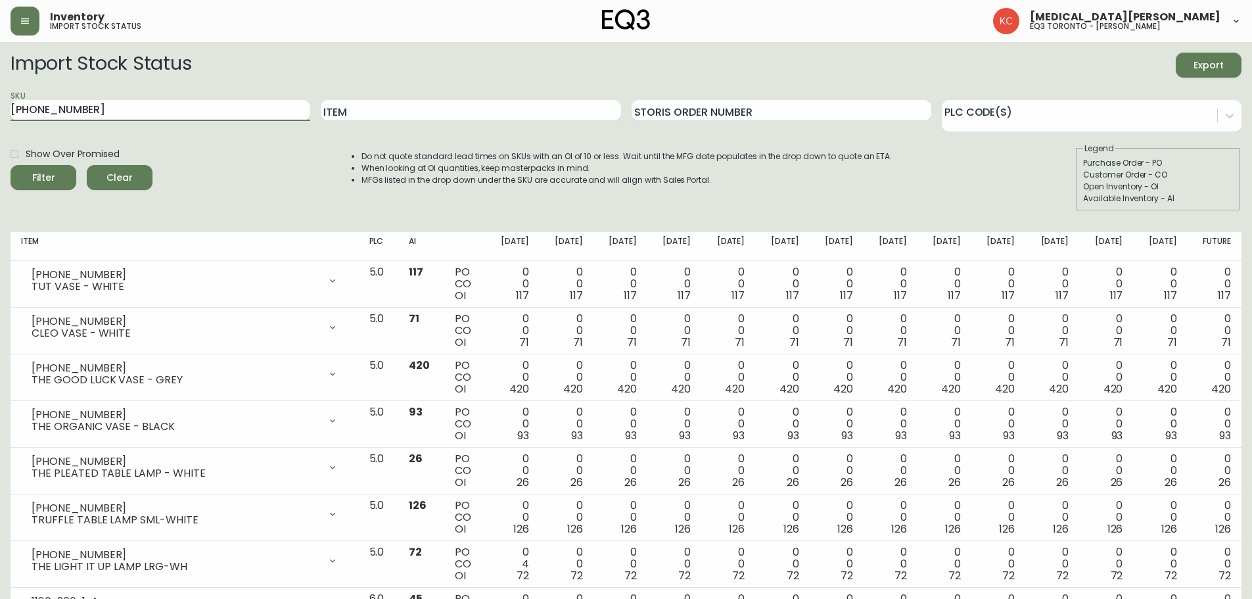  What do you see at coordinates (627, 156) in the screenshot?
I see `li: Do not quote standard lead times on SKUs with an OI of 10 or less. Wait until the MFG date popula...` at bounding box center [627, 156].